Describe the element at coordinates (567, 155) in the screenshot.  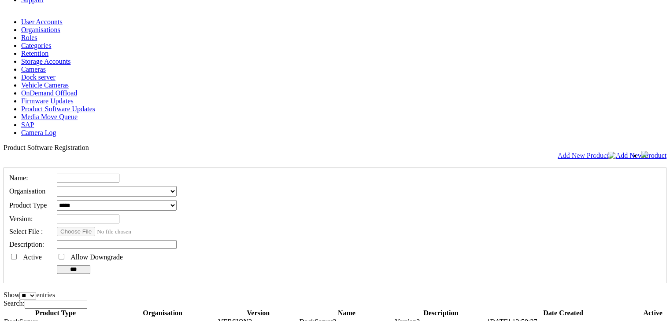
I see `span: Welcome, System Administrator (Administrator)` at that location.